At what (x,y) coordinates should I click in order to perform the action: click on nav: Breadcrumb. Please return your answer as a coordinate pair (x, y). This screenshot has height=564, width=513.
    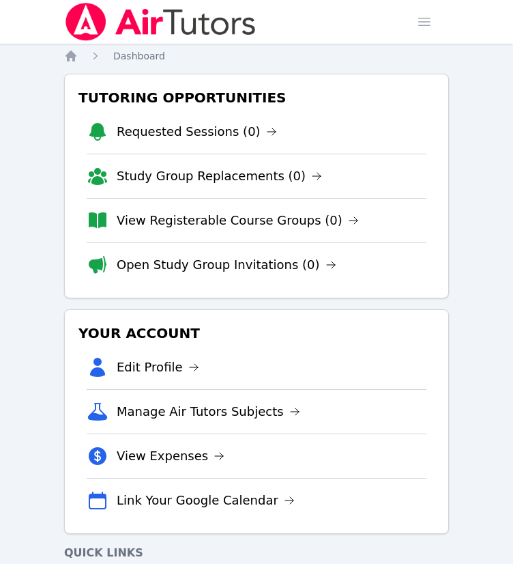
    Looking at the image, I should click on (257, 56).